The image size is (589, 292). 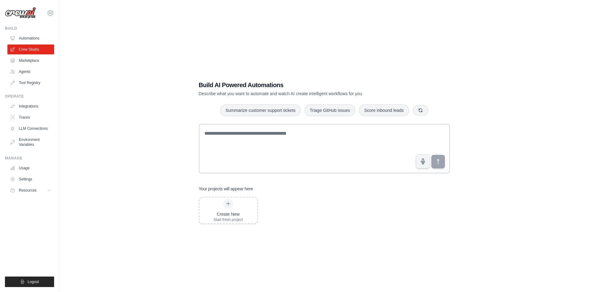 What do you see at coordinates (31, 168) in the screenshot?
I see `a: Usage` at bounding box center [31, 168].